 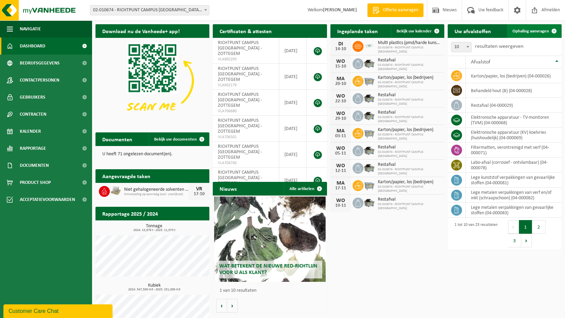 I want to click on td: lege kunststof verpakkingen van gevaarlijke stoffen (04-000081), so click(x=513, y=180).